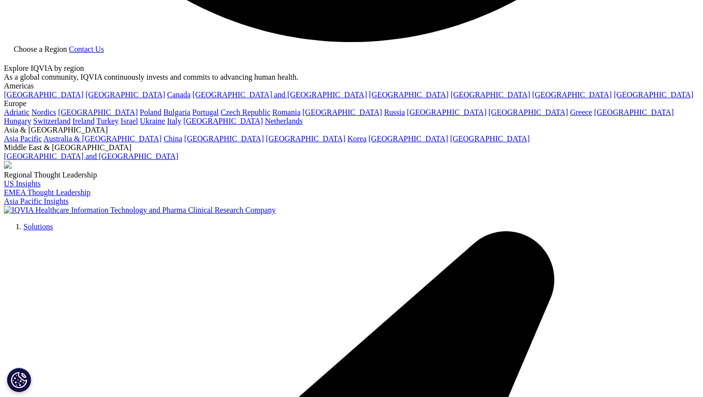 The image size is (703, 397). Describe the element at coordinates (395, 112) in the screenshot. I see `a: Russia` at that location.